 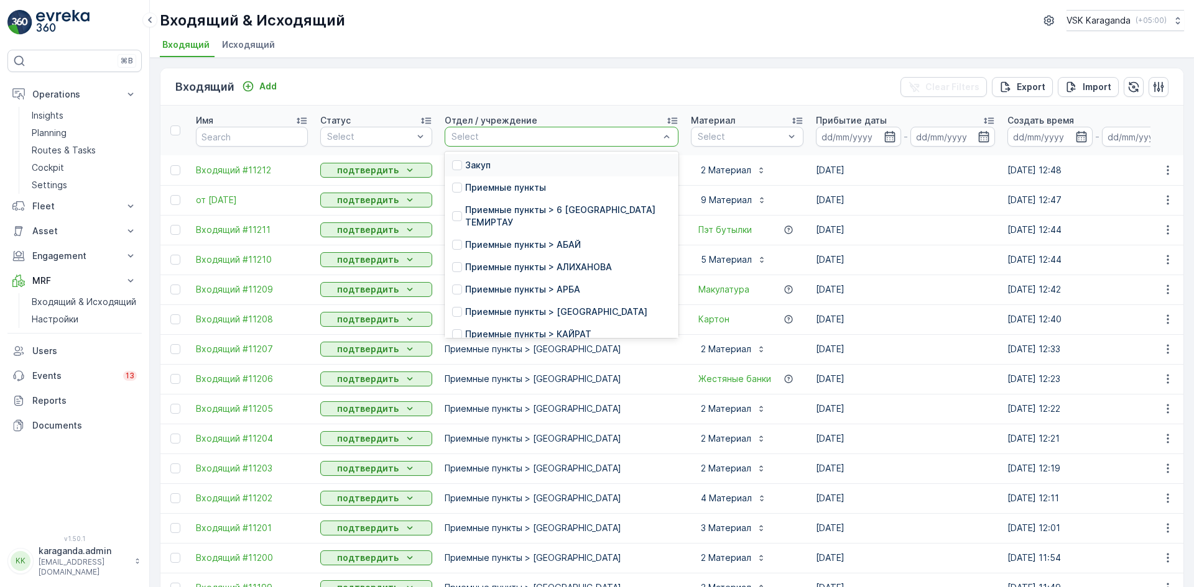 I want to click on p: Имя, so click(x=205, y=121).